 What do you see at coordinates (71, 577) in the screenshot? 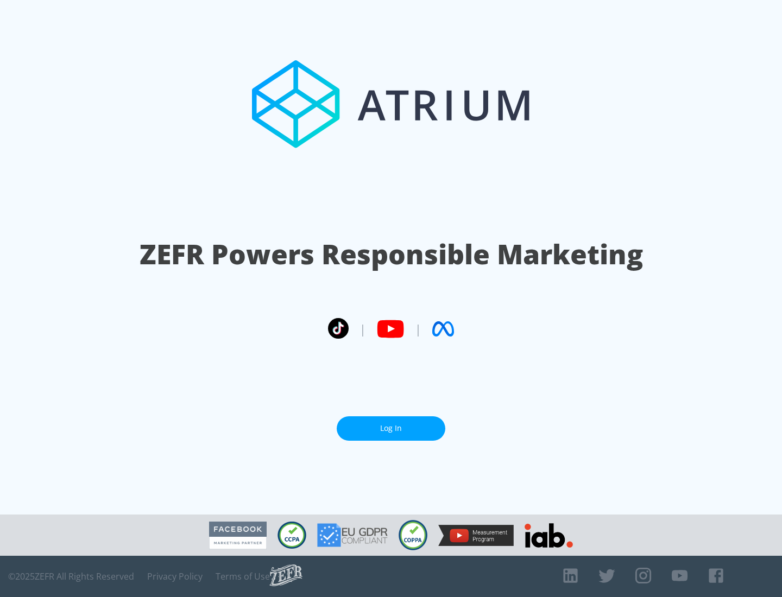
I see `span: © 2025 ZEFR All Rights Reserved` at bounding box center [71, 577].